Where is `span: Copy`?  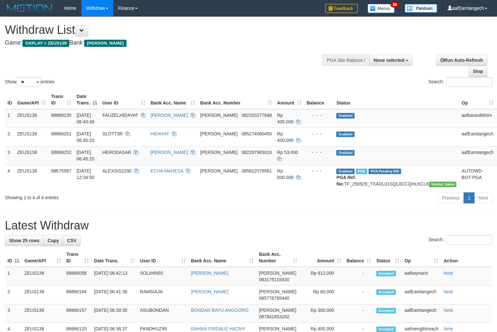 span: Copy is located at coordinates (53, 241).